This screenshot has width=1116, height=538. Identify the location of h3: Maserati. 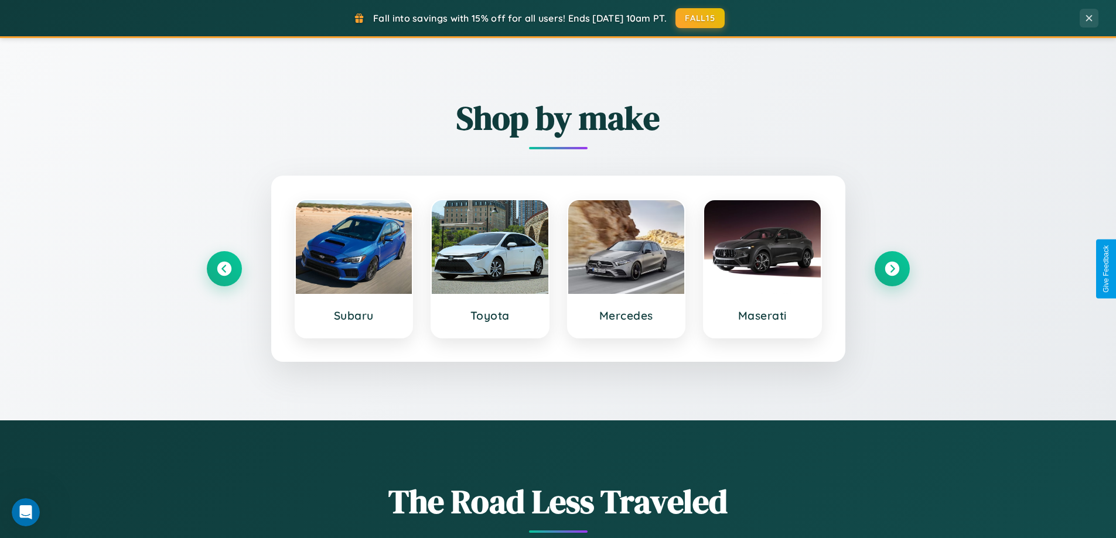
(762, 316).